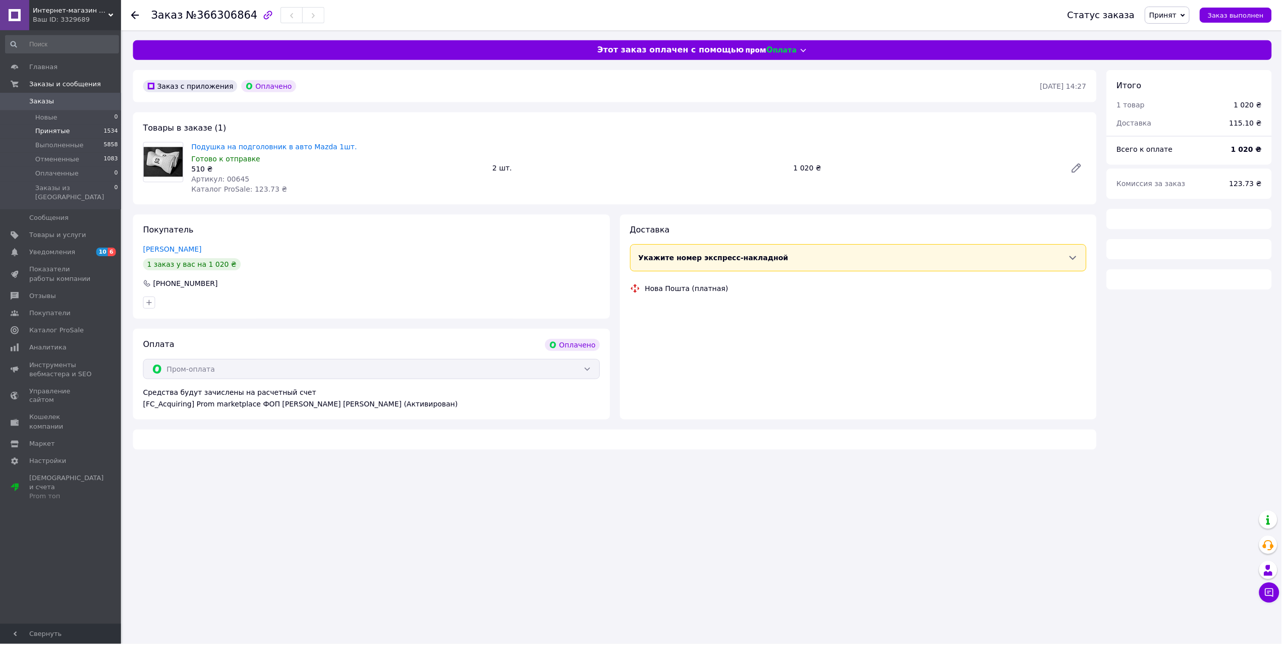 The image size is (1284, 645). Describe the element at coordinates (1248, 184) in the screenshot. I see `span: 123.73 ₴` at that location.